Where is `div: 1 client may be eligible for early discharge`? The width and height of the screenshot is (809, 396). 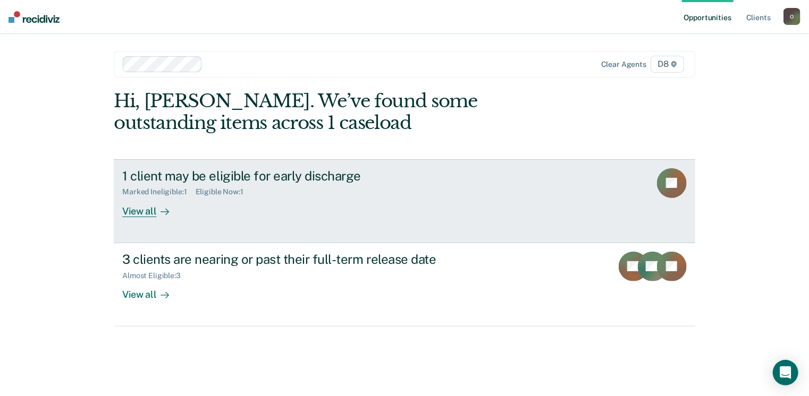
div: 1 client may be eligible for early discharge is located at coordinates (309, 176).